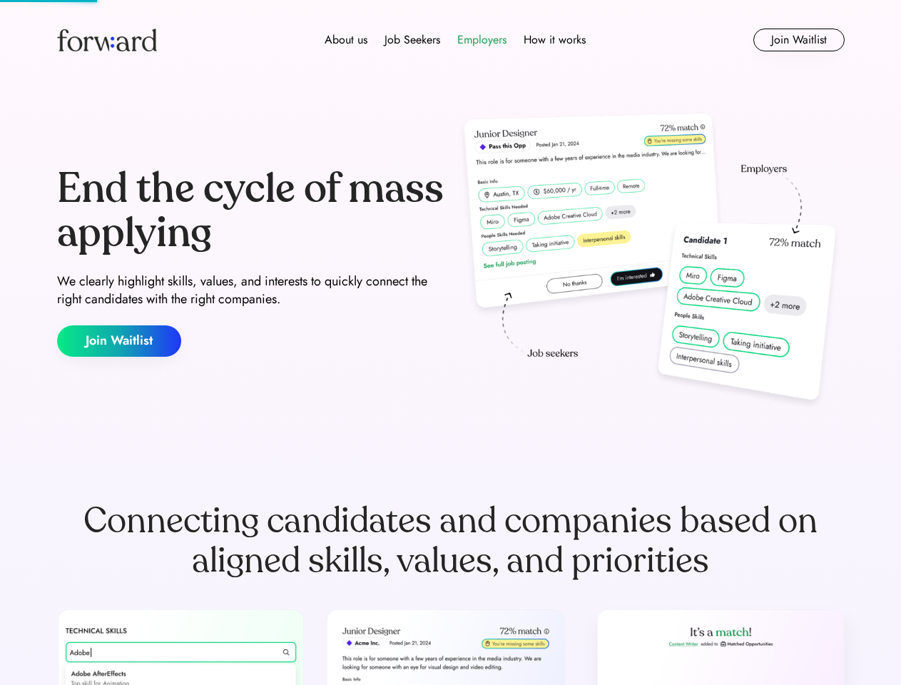 The width and height of the screenshot is (901, 685). Describe the element at coordinates (482, 40) in the screenshot. I see `div: Employers` at that location.